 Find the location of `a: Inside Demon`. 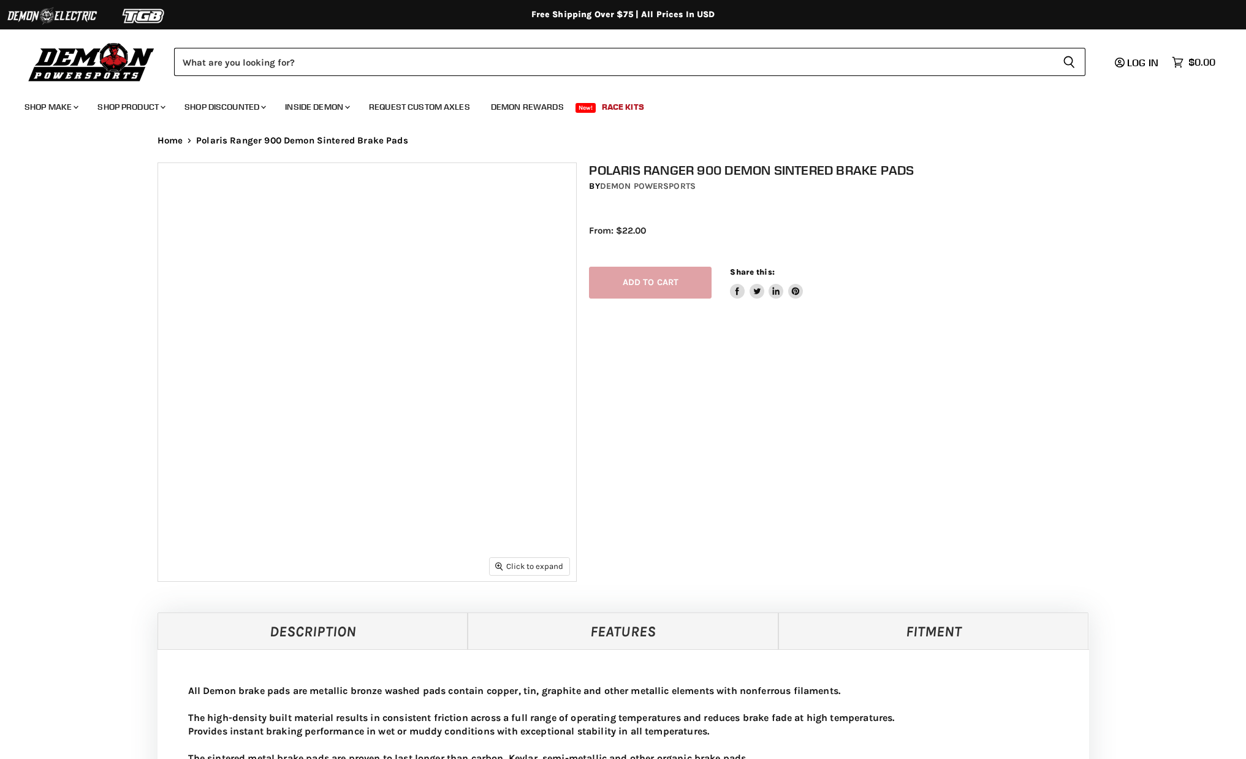

a: Inside Demon is located at coordinates (316, 107).